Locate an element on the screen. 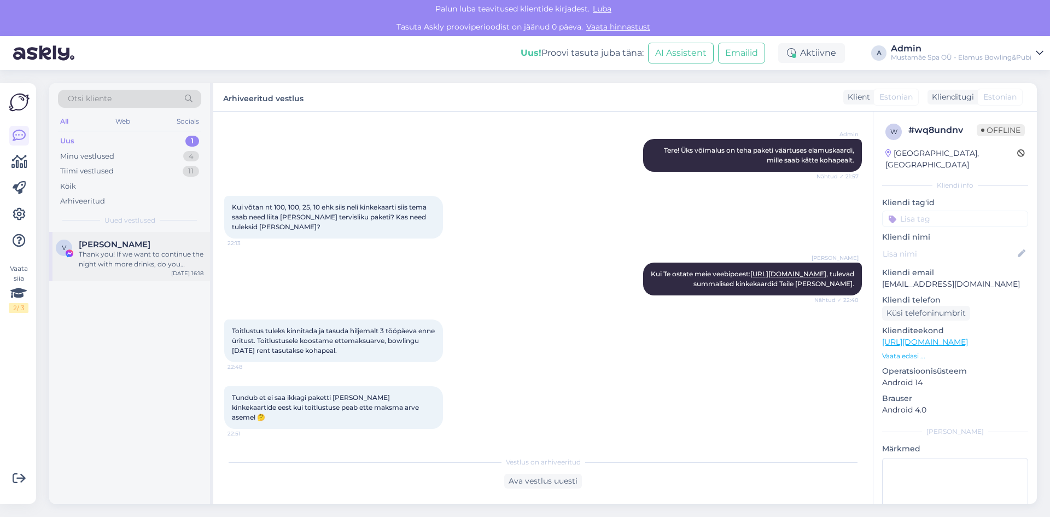  p: Klienditeekond is located at coordinates (955, 330).